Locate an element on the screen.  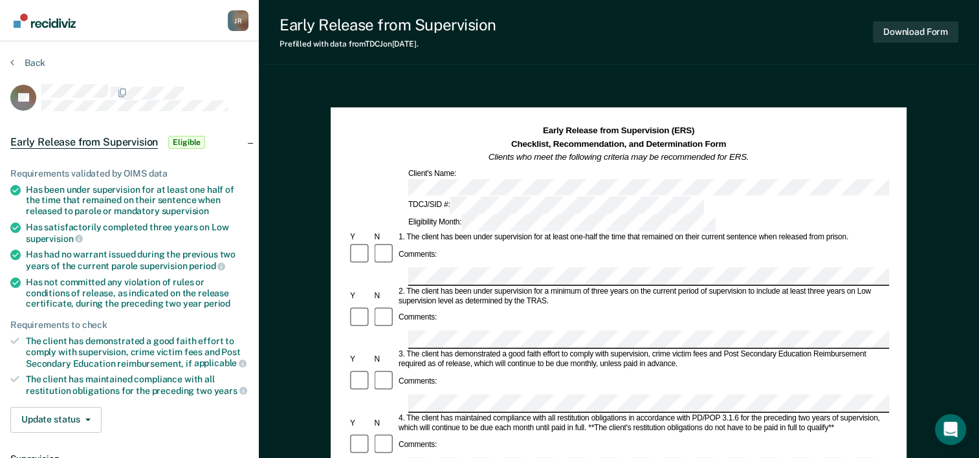
div: The client has demonstrated a good faith effort to comply with supervision, crime victim fees and... is located at coordinates (137, 352).